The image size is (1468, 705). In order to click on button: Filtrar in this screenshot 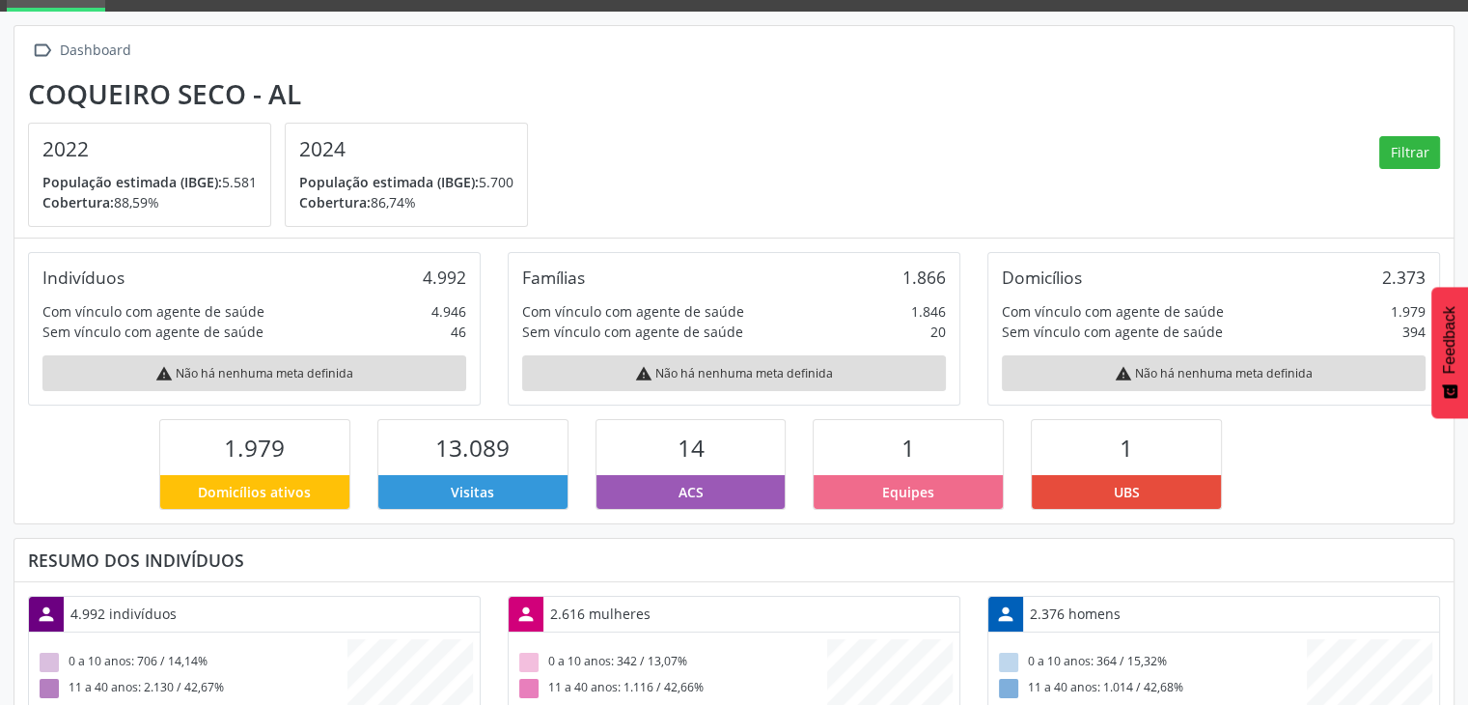, I will do `click(1410, 153)`.